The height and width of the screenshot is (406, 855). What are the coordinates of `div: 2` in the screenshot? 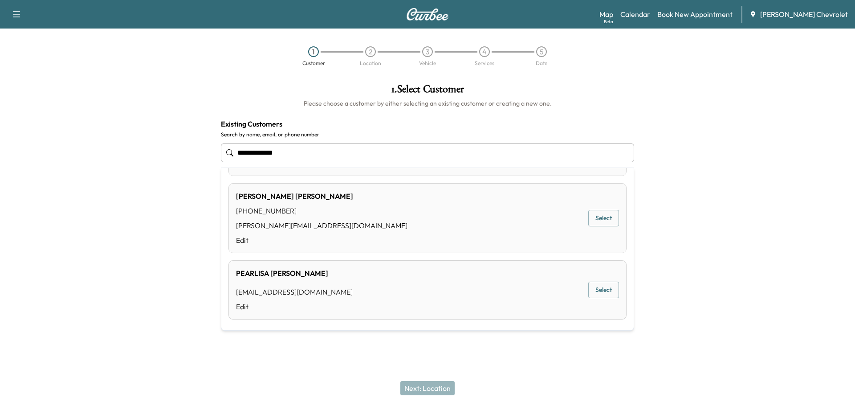 It's located at (371, 52).